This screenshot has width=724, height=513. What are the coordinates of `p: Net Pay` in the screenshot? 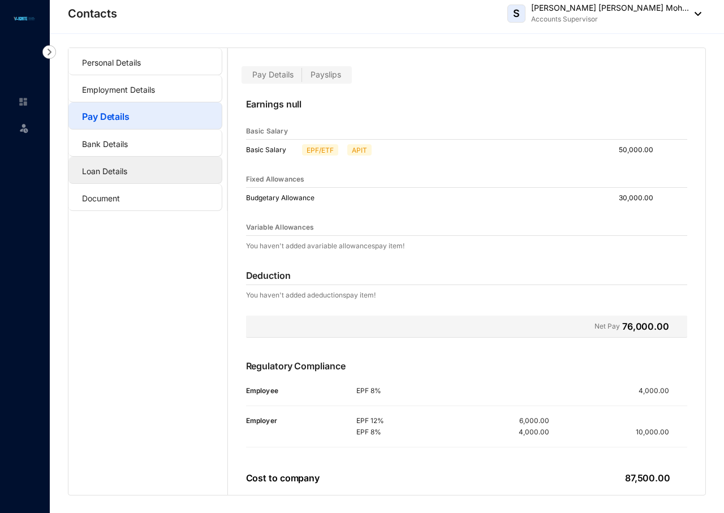 It's located at (607, 326).